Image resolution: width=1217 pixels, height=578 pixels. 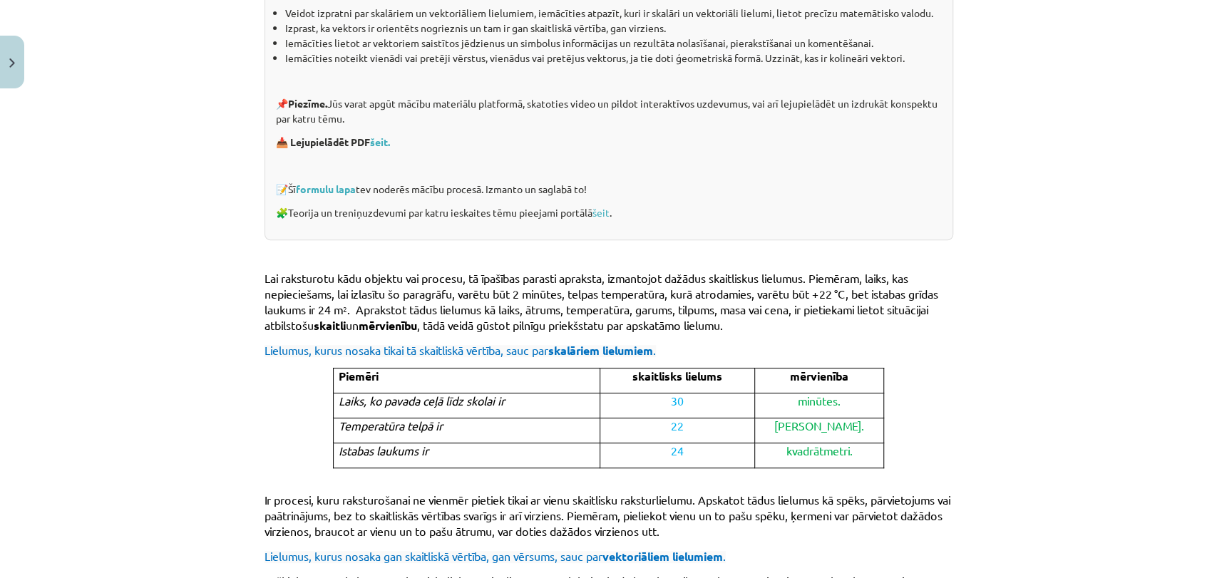 What do you see at coordinates (601, 212) in the screenshot?
I see `a: šeit` at bounding box center [601, 212].